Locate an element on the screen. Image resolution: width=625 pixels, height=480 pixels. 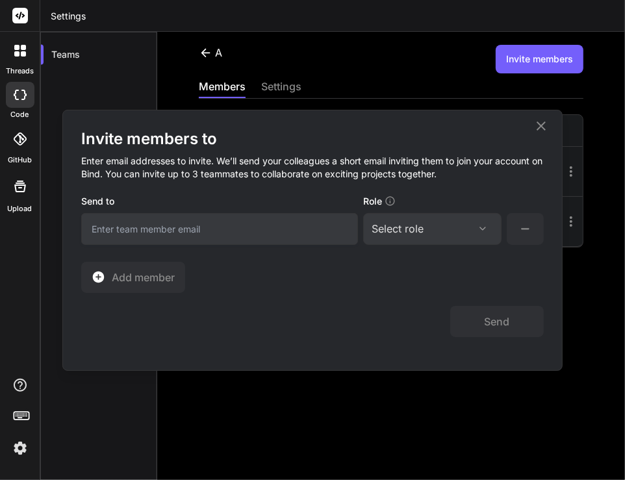
label: Send to is located at coordinates (97, 204).